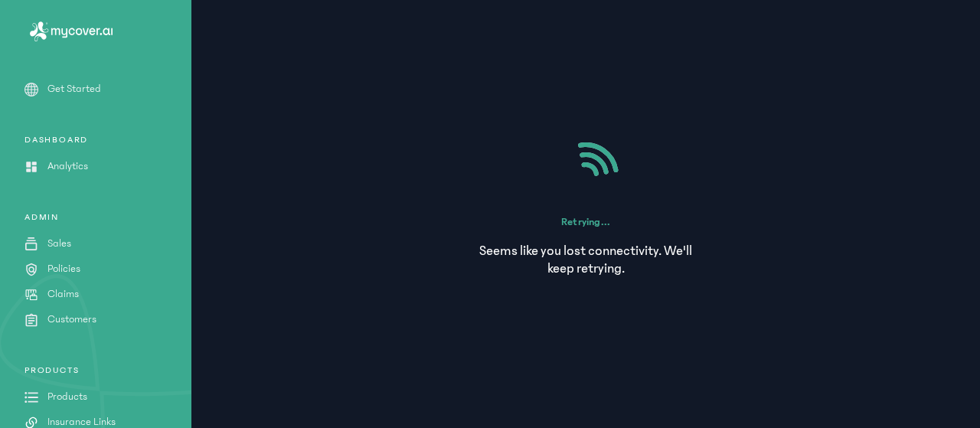  Describe the element at coordinates (64, 269) in the screenshot. I see `p: Policies` at that location.